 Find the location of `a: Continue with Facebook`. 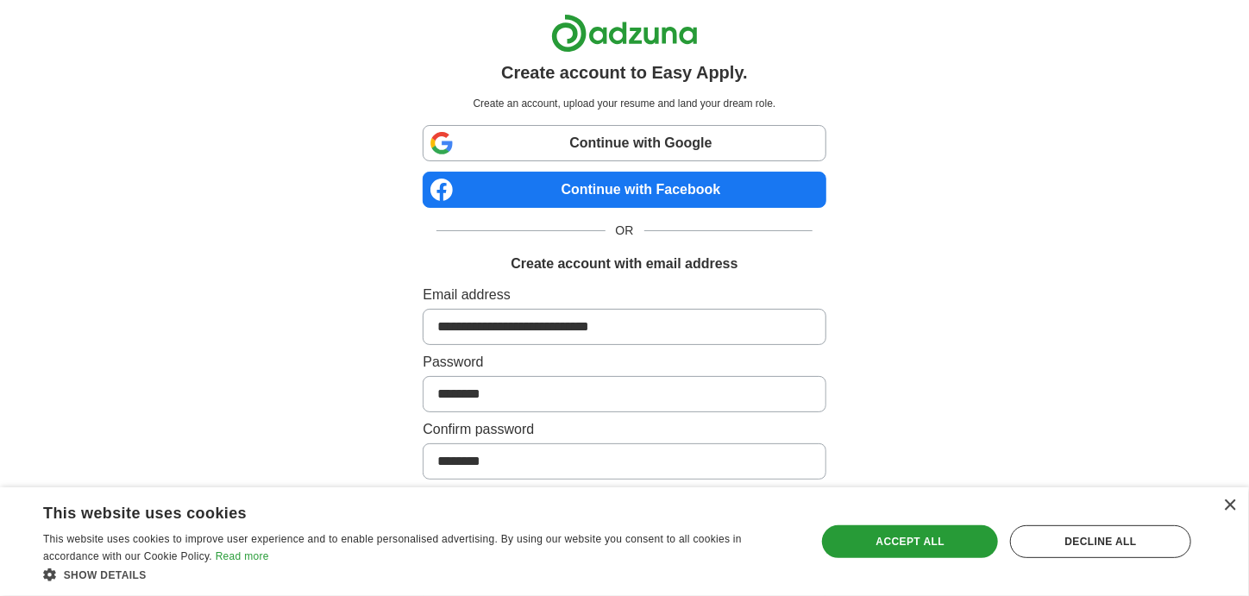

a: Continue with Facebook is located at coordinates (623, 190).